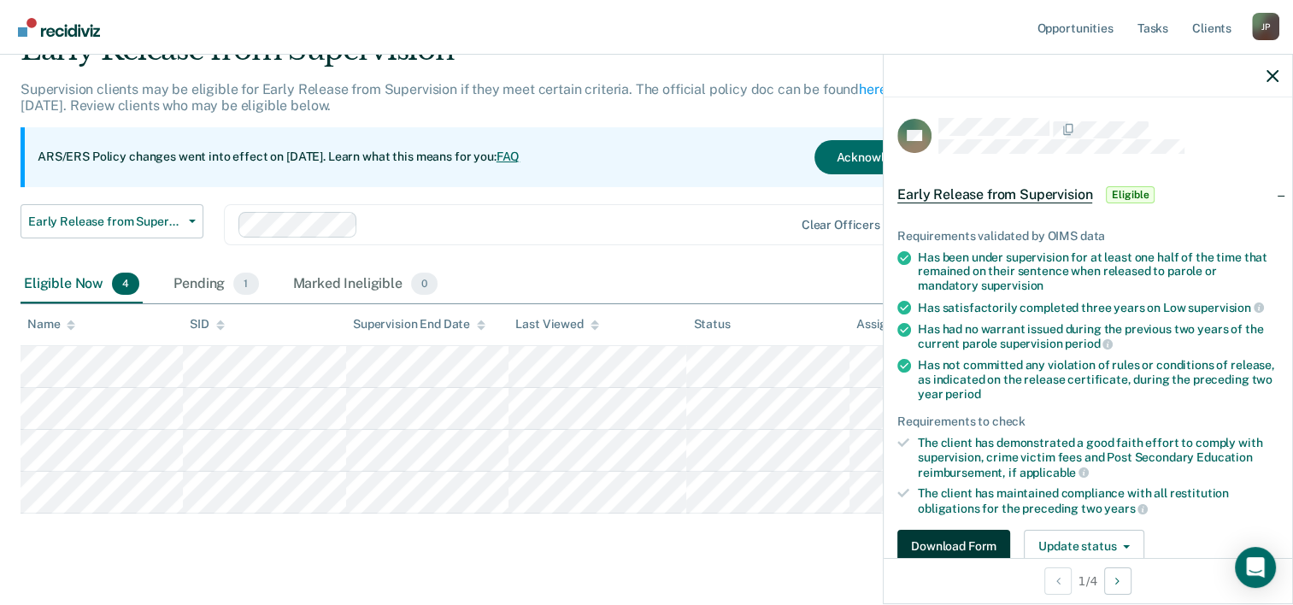 The width and height of the screenshot is (1293, 605). I want to click on div: Supervision End Date, so click(419, 324).